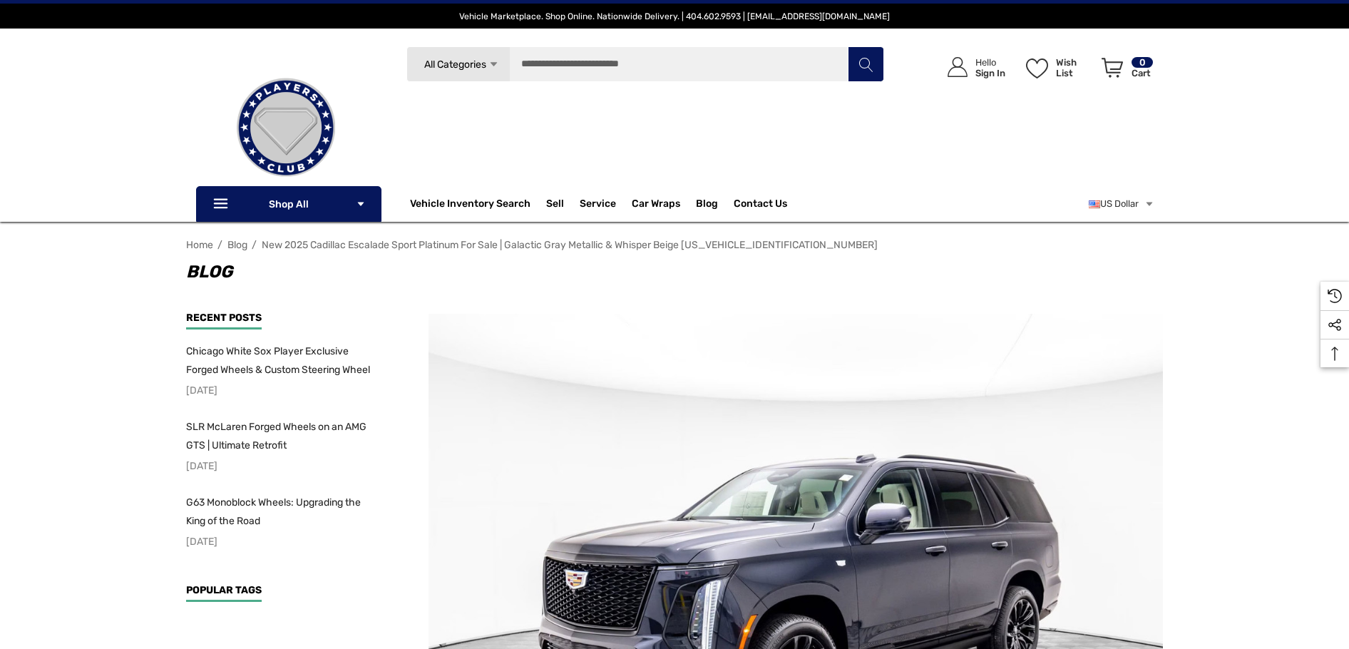 Image resolution: width=1349 pixels, height=649 pixels. I want to click on p: Hello, so click(991, 62).